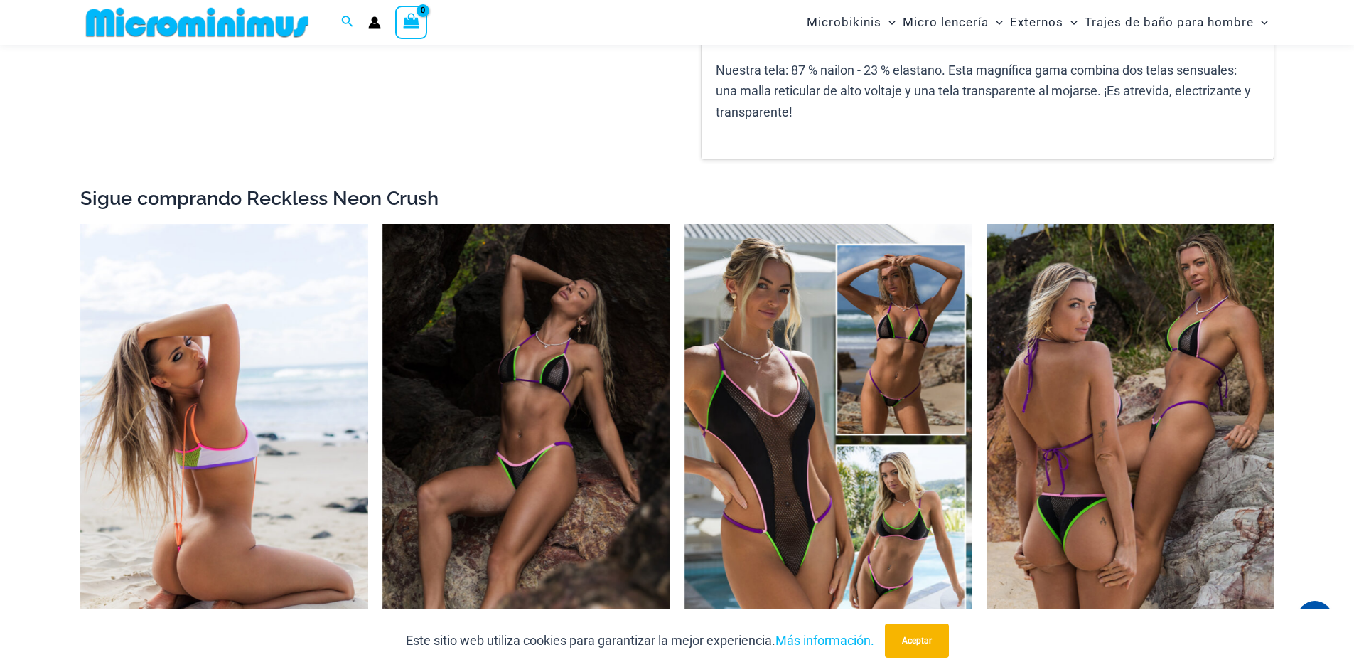 Image resolution: width=1354 pixels, height=672 pixels. What do you see at coordinates (851, 22) in the screenshot?
I see `a: MicrobikinisAlternar menúAlternar menú` at bounding box center [851, 22].